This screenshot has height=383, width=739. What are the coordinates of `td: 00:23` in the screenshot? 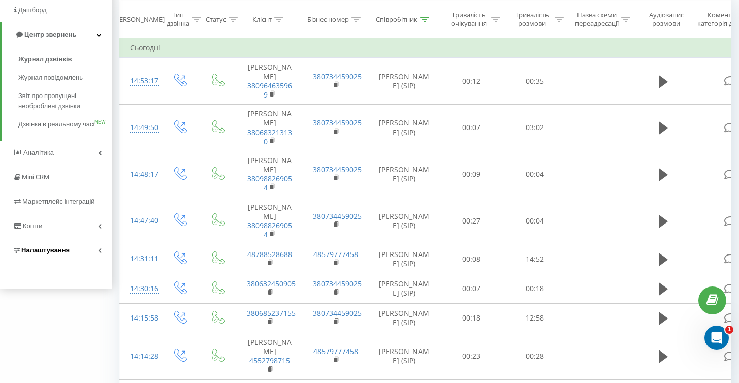 It's located at (471, 356).